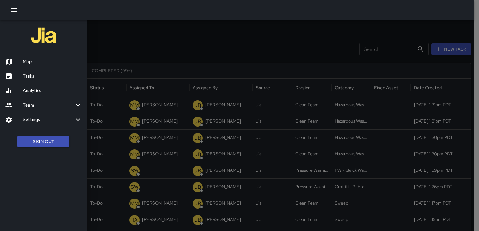  What do you see at coordinates (48, 120) in the screenshot?
I see `h6: Settings` at bounding box center [48, 120].